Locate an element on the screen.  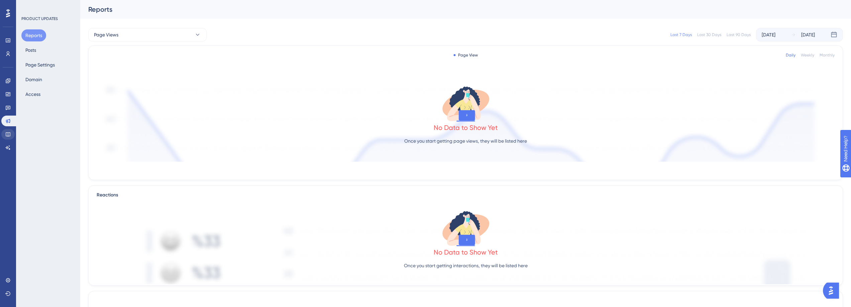
div: Last 90 Days is located at coordinates (739, 35).